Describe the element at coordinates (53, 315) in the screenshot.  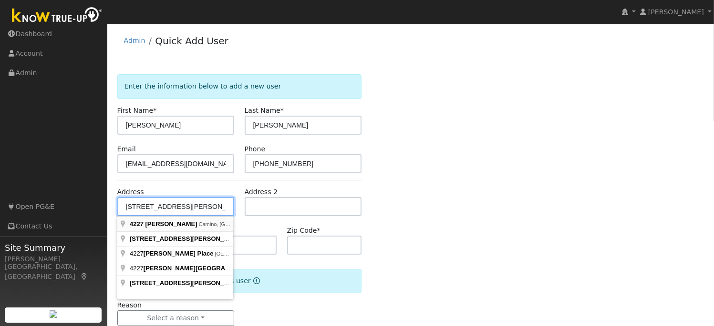
I see `img: retrieve` at that location.